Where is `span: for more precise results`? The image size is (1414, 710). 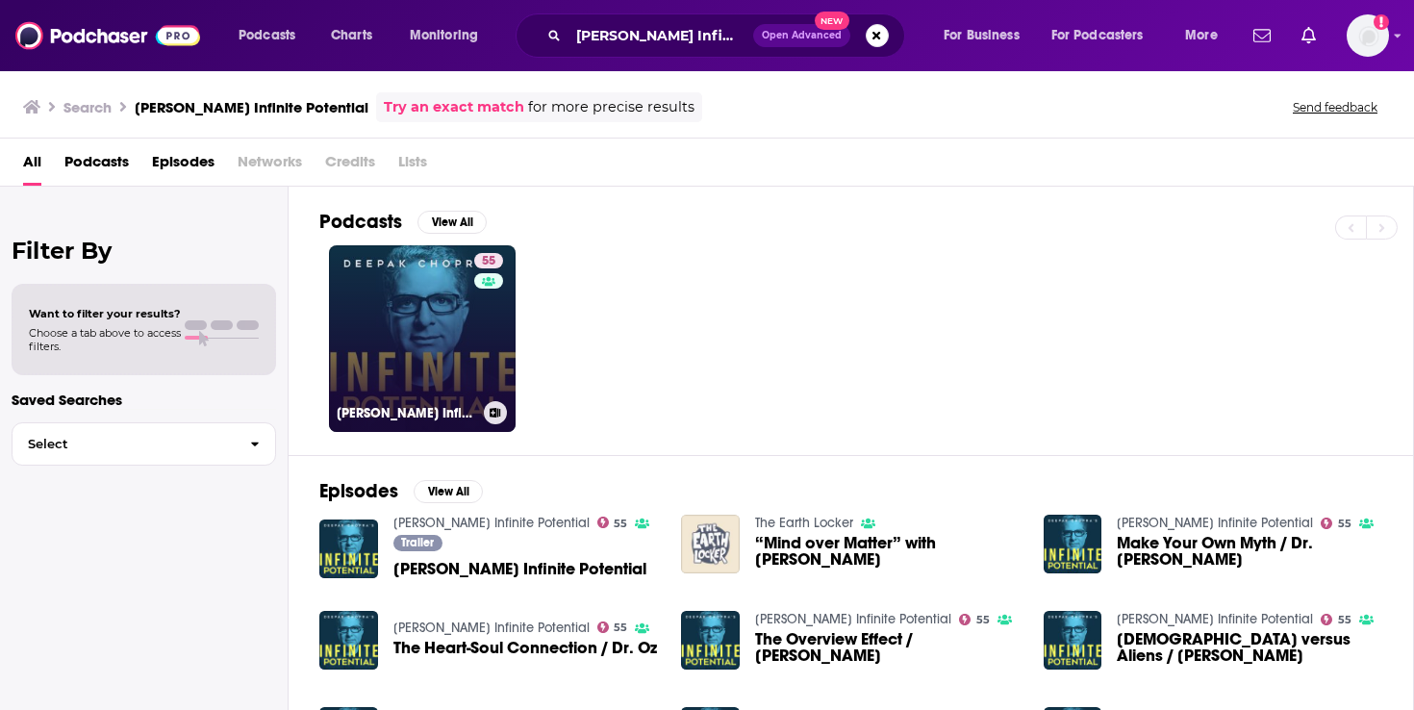
span: for more precise results is located at coordinates (611, 107).